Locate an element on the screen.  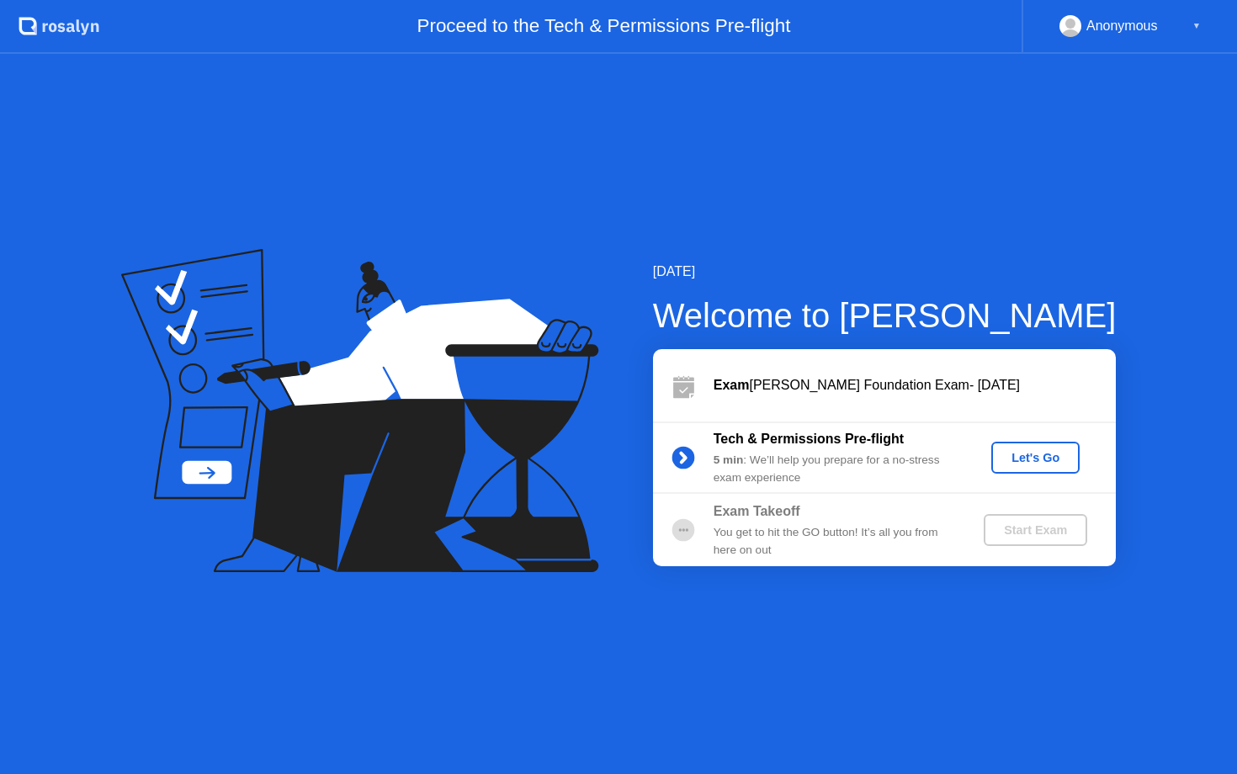
b: Exam Takeoff is located at coordinates (756, 511).